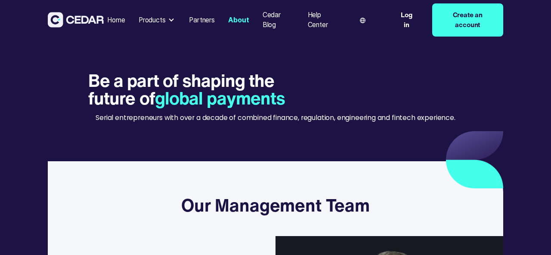 The image size is (551, 255). What do you see at coordinates (406, 20) in the screenshot?
I see `a: Log in` at bounding box center [406, 20].